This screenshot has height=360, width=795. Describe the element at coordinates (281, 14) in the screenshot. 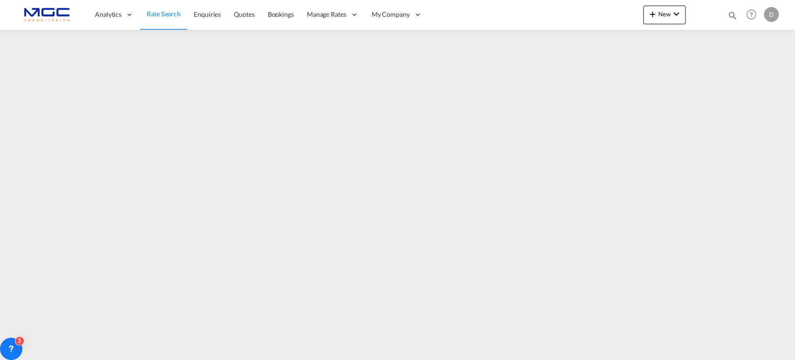

I see `span: Bookings` at that location.